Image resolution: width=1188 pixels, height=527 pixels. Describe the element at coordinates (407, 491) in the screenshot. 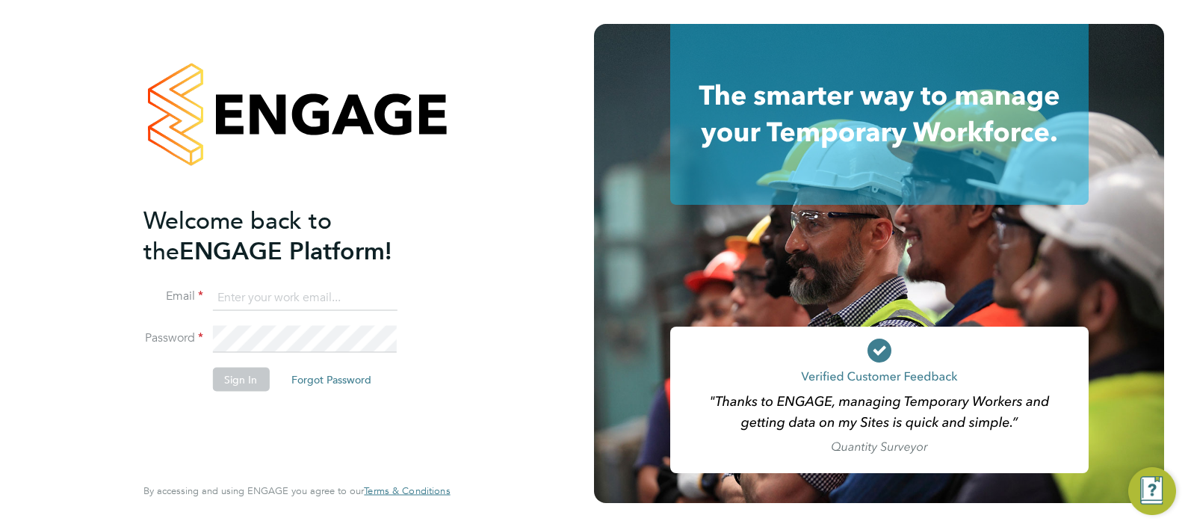

I see `a: Terms & Conditions` at that location.